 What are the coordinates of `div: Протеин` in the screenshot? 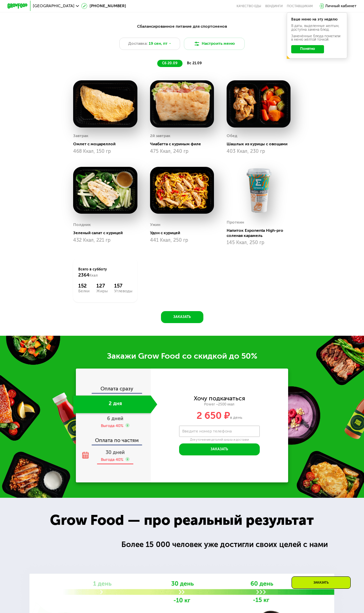 It's located at (235, 222).